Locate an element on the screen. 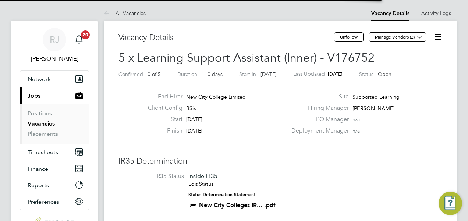  a: All Vacancies is located at coordinates (125, 13).